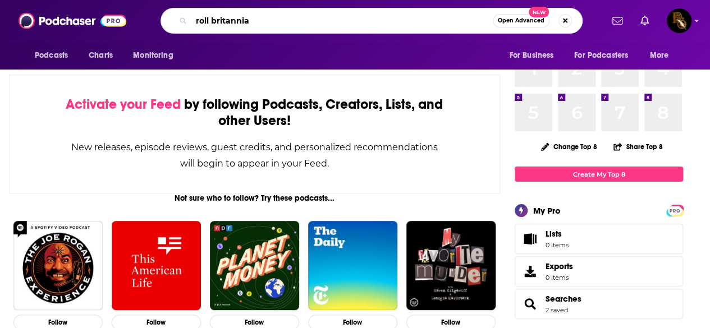  Describe the element at coordinates (352, 265) in the screenshot. I see `a: The Daily` at that location.